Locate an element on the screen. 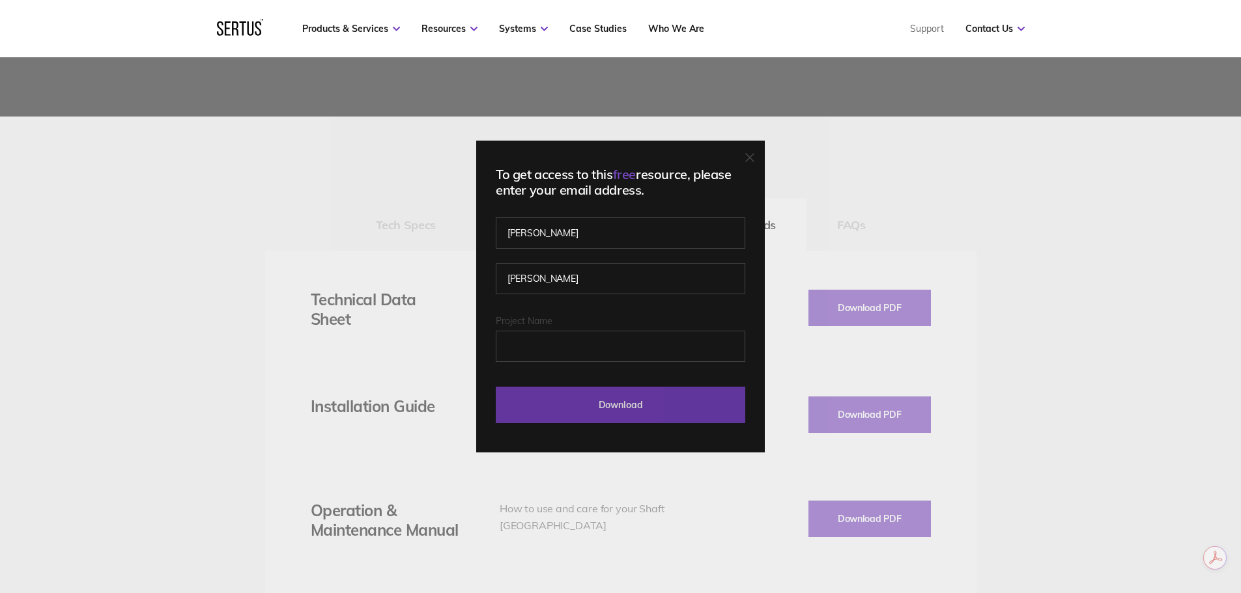 The width and height of the screenshot is (1241, 593). a: Support is located at coordinates (927, 29).